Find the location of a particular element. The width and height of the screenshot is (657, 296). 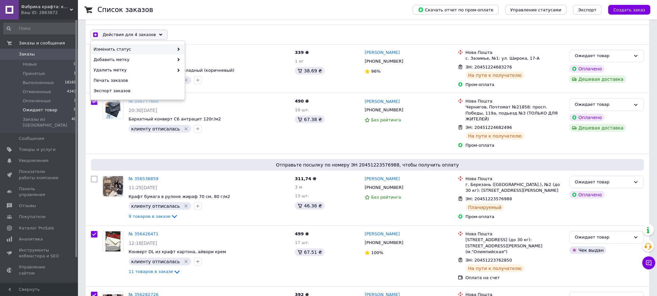

span: Действия для 4 заказов is located at coordinates (129, 35).